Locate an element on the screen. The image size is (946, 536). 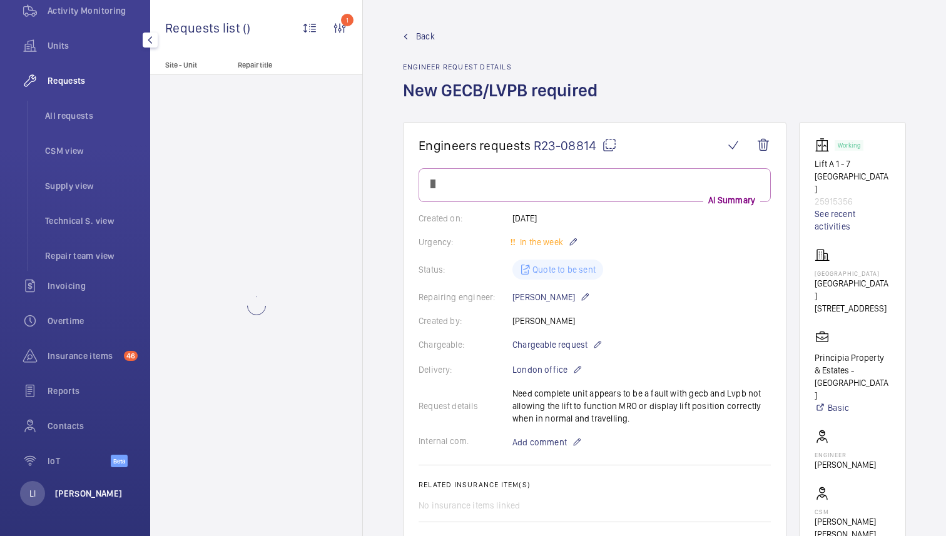
span: Supply view is located at coordinates (91, 186).